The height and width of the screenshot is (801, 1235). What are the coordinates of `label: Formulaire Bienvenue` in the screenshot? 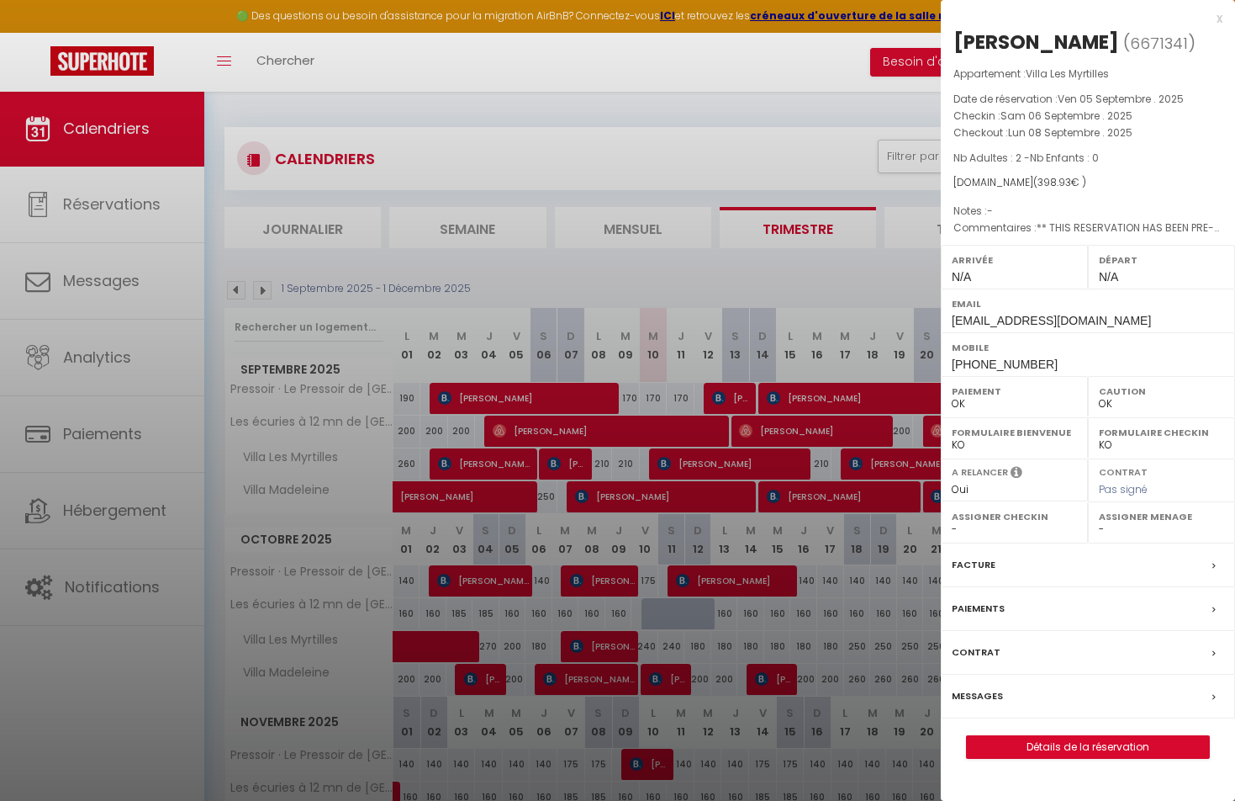 It's located at (1014, 432).